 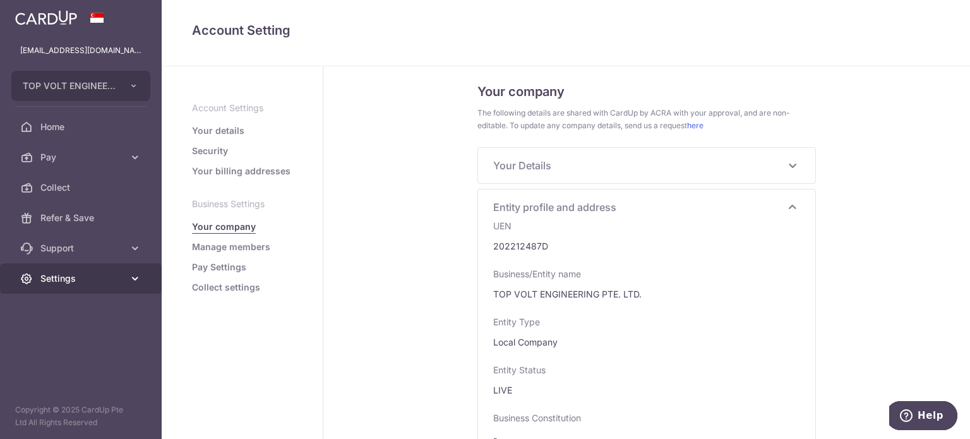 What do you see at coordinates (695, 125) in the screenshot?
I see `a: here` at bounding box center [695, 125].